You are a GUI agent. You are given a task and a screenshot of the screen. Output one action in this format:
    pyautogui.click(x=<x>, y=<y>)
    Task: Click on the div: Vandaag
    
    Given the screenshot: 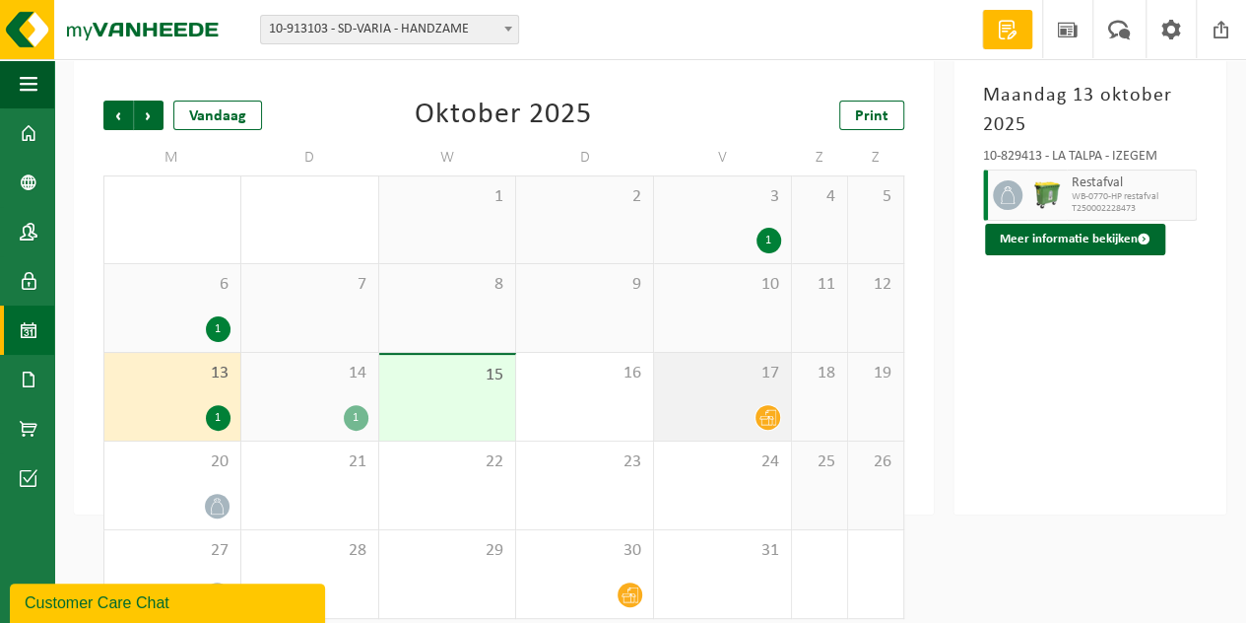 What is the action you would take?
    pyautogui.click(x=218, y=115)
    